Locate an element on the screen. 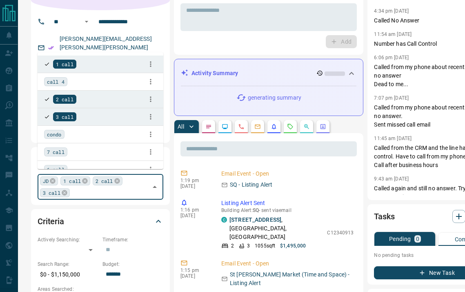 This screenshot has width=465, height=292. h2: Tasks is located at coordinates (384, 217).